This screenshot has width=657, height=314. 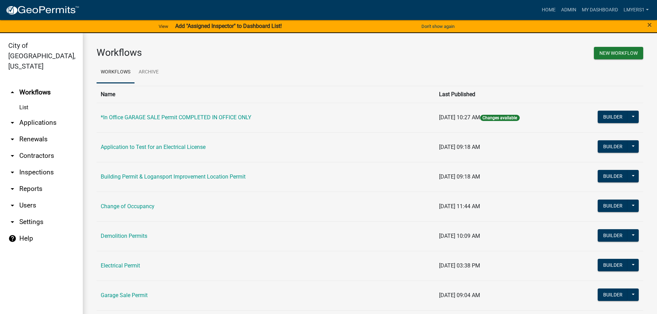 I want to click on button: Close, so click(x=650, y=25).